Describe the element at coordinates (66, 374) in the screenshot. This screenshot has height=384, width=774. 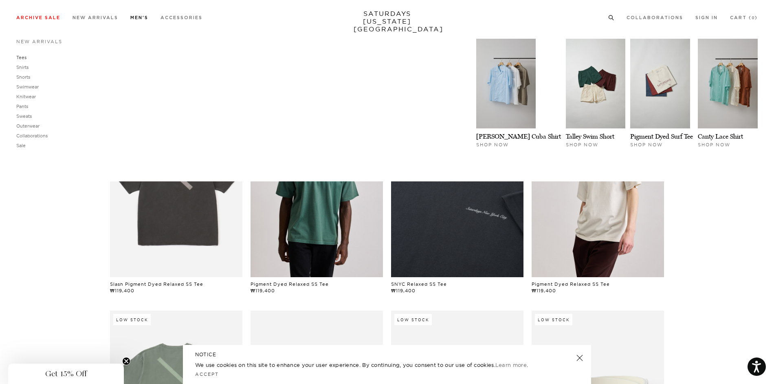
I see `div: Get 15% OffClose teaser` at that location.